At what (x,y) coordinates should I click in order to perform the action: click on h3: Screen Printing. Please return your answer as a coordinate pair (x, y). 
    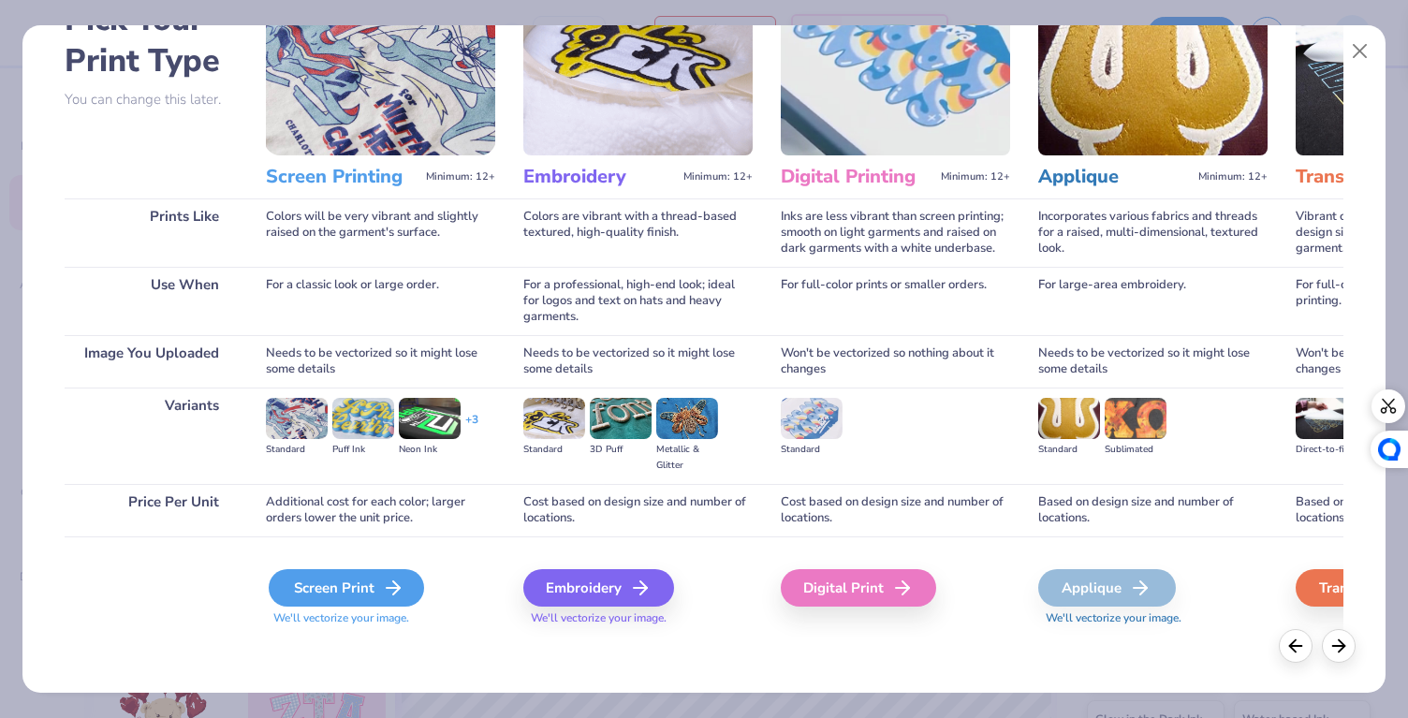
    Looking at the image, I should click on (342, 177).